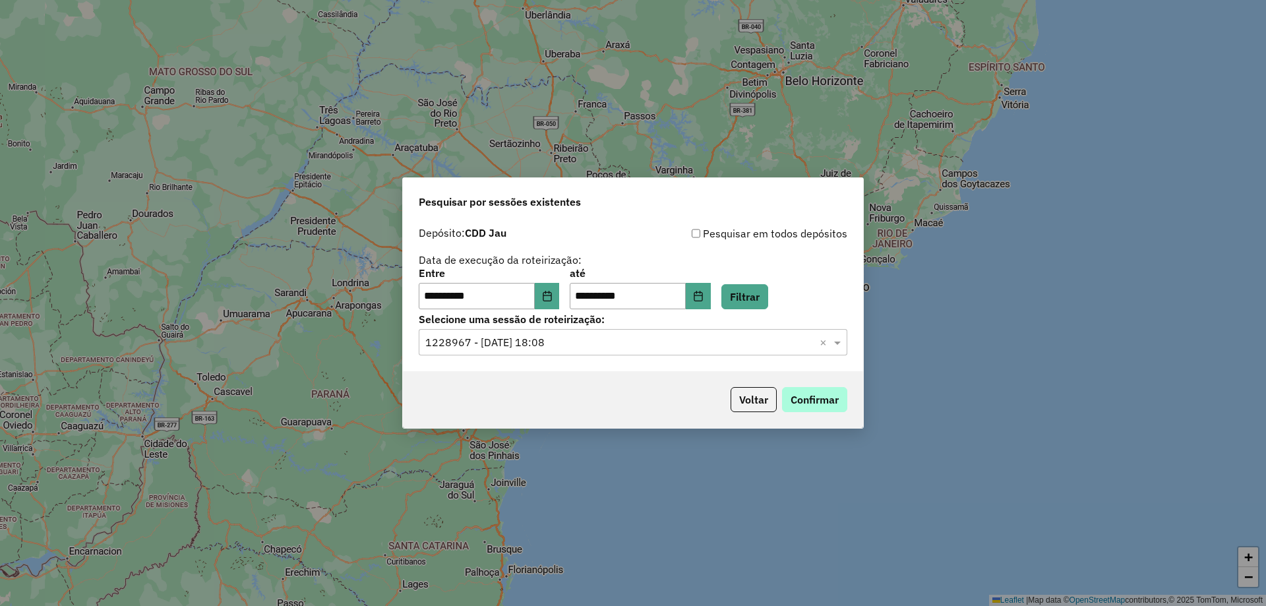  Describe the element at coordinates (740, 233) in the screenshot. I see `div: Pesquisar em todos depósitos` at that location.